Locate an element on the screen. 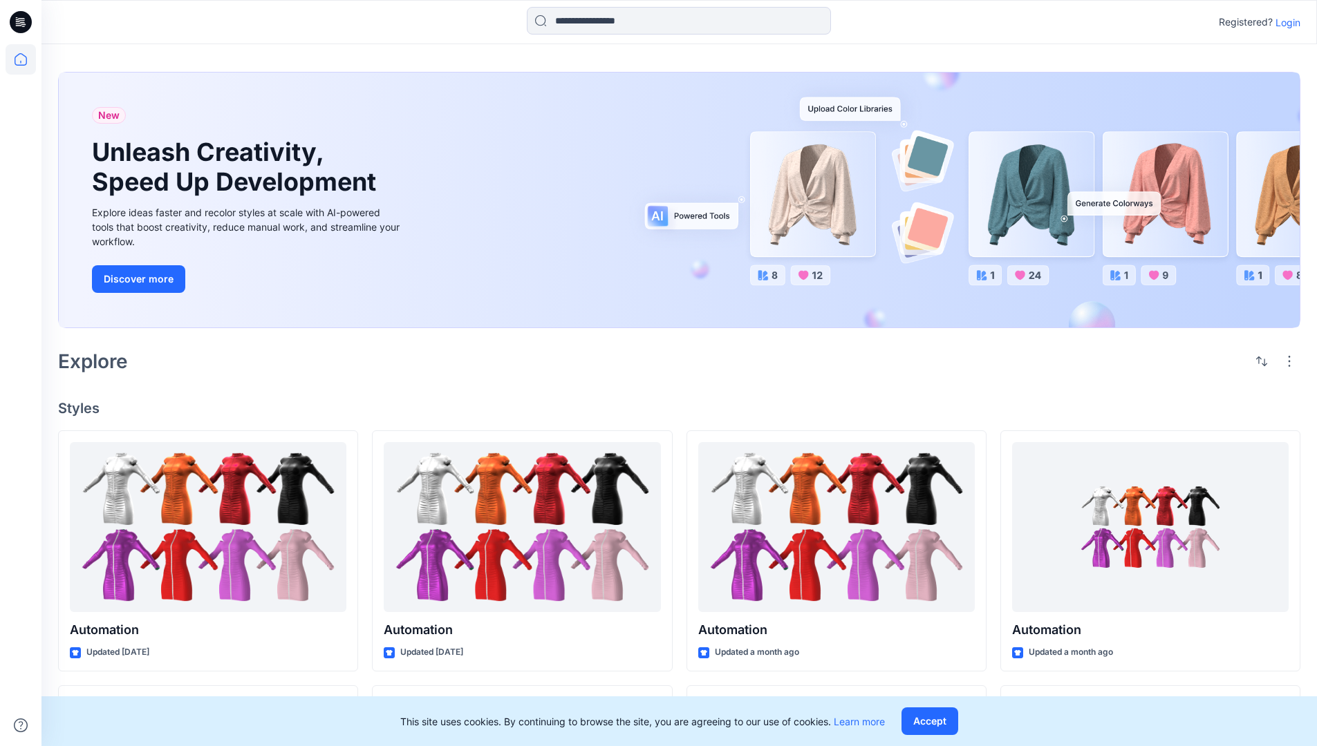 This screenshot has width=1317, height=746. a: Discover more is located at coordinates (247, 279).